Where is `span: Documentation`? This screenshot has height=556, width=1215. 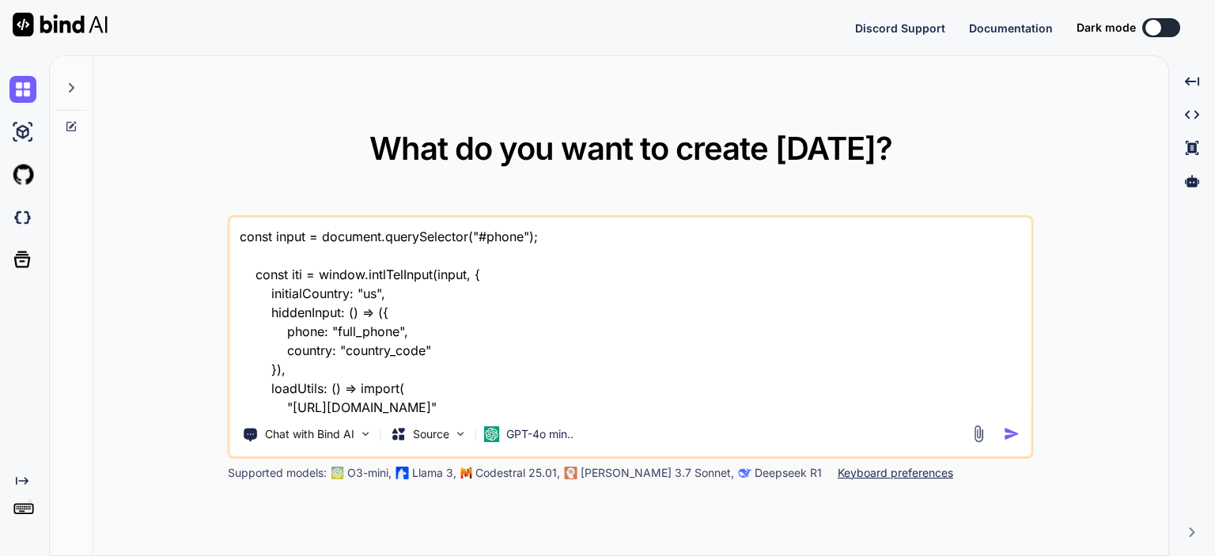 span: Documentation is located at coordinates (1011, 28).